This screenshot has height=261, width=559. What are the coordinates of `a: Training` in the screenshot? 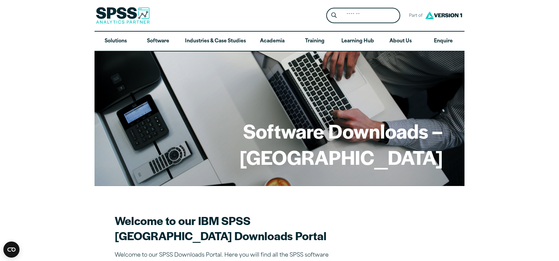 It's located at (315, 41).